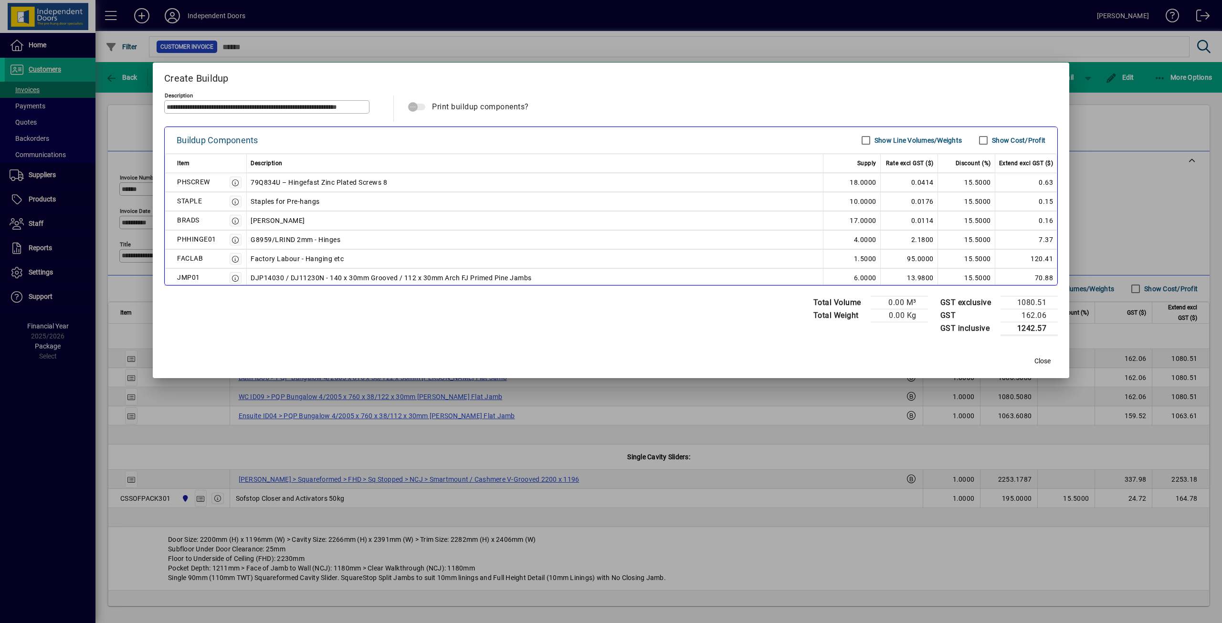 This screenshot has width=1222, height=623. Describe the element at coordinates (909, 201) in the screenshot. I see `div: 0.0176` at that location.